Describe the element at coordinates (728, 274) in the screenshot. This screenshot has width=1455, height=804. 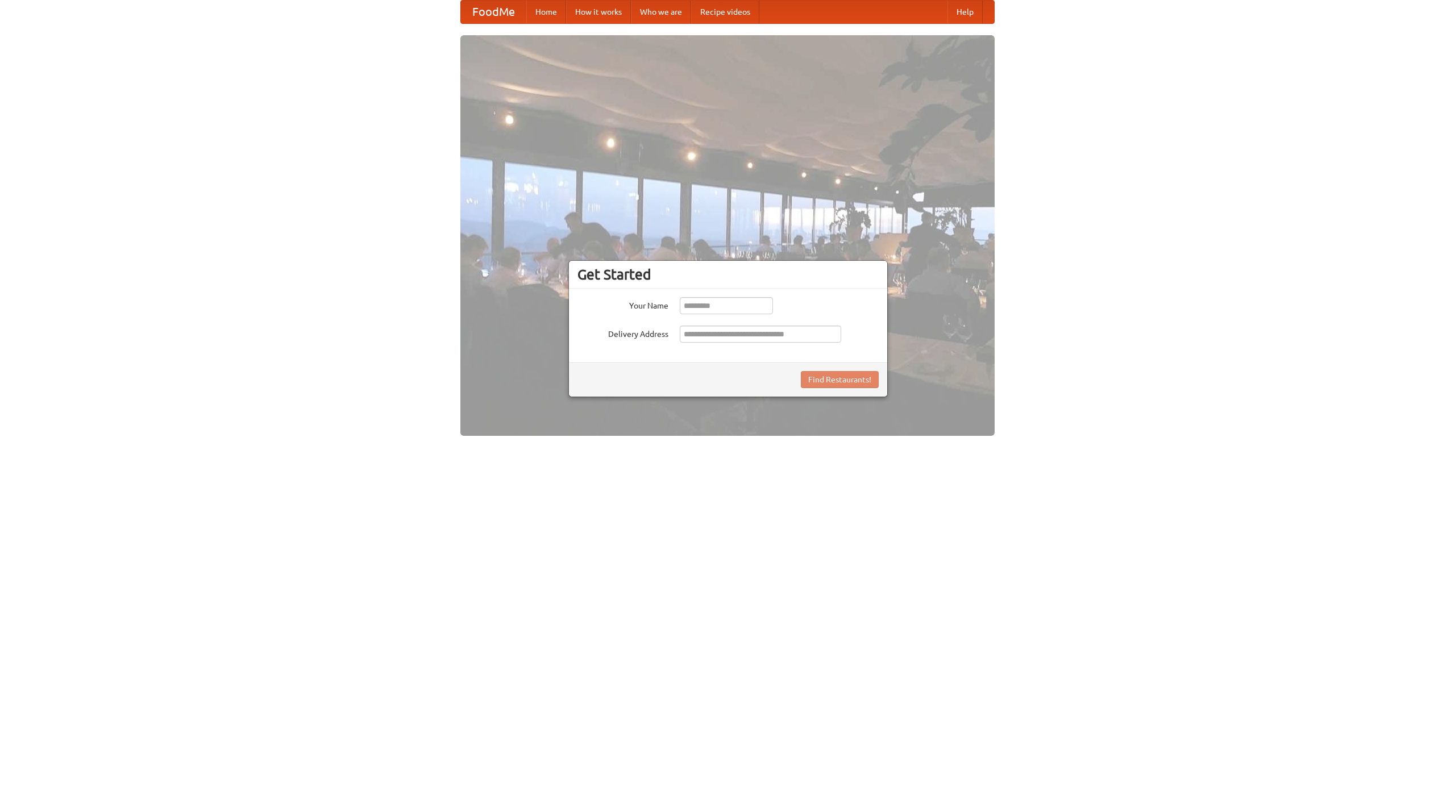
I see `h3: Get Started` at that location.